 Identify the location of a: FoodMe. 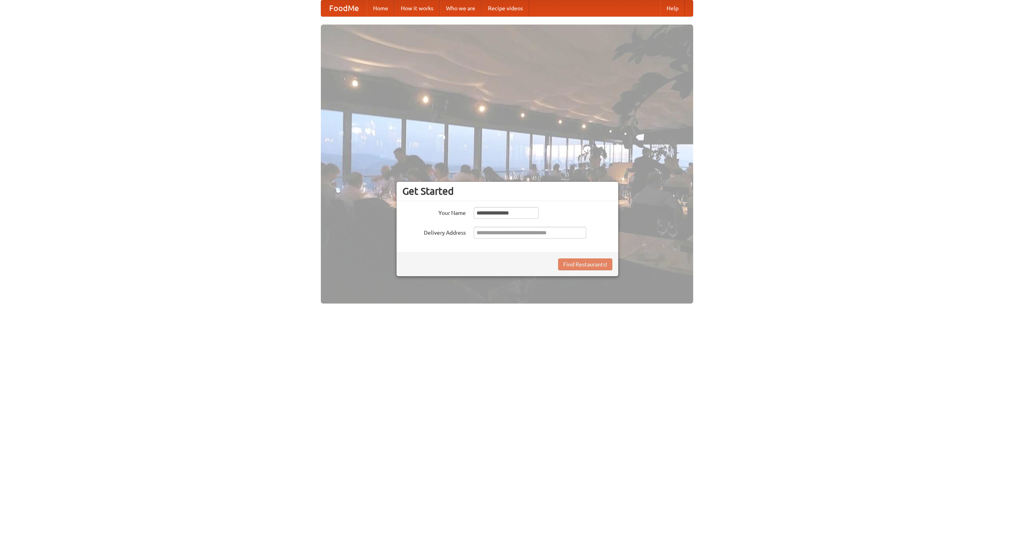
(344, 8).